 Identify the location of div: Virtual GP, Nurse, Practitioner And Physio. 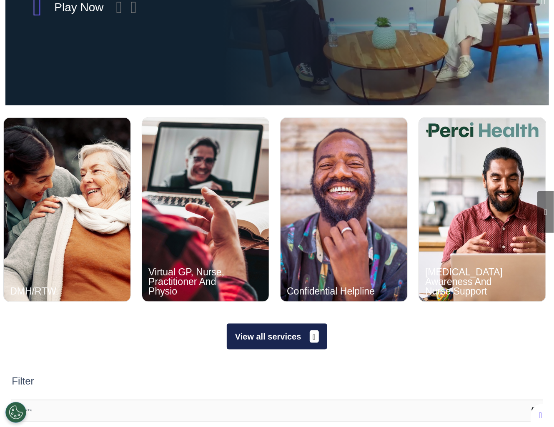
(193, 282).